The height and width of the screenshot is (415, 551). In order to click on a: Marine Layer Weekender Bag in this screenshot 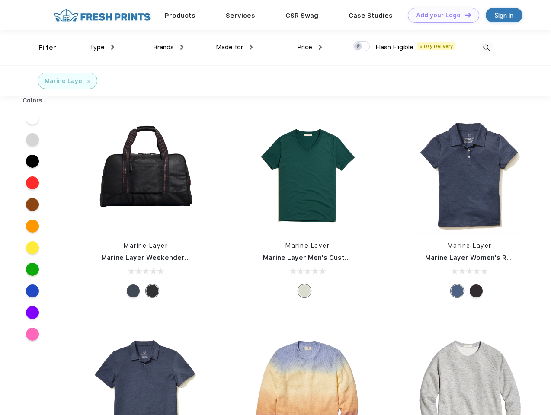, I will do `click(150, 258)`.